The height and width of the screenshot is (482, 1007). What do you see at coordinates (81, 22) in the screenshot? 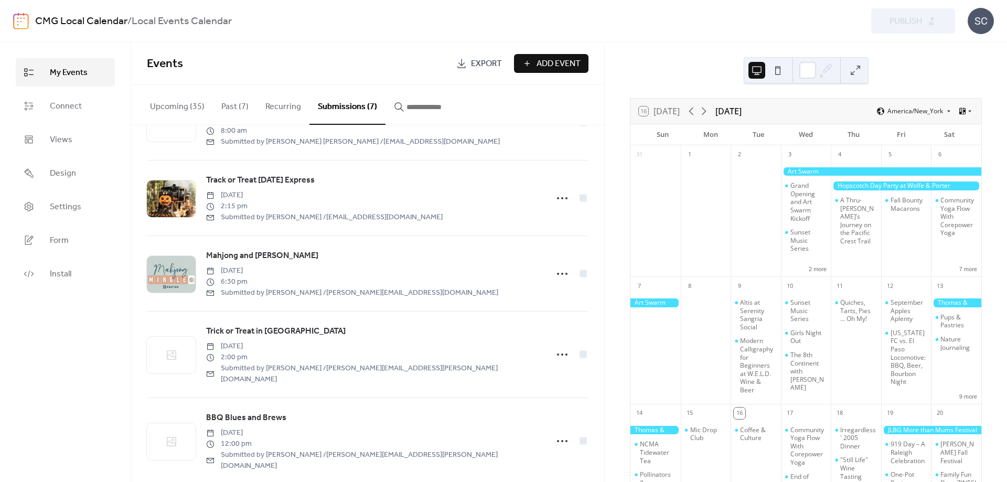
I see `a: CMG Local Calendar` at bounding box center [81, 22].